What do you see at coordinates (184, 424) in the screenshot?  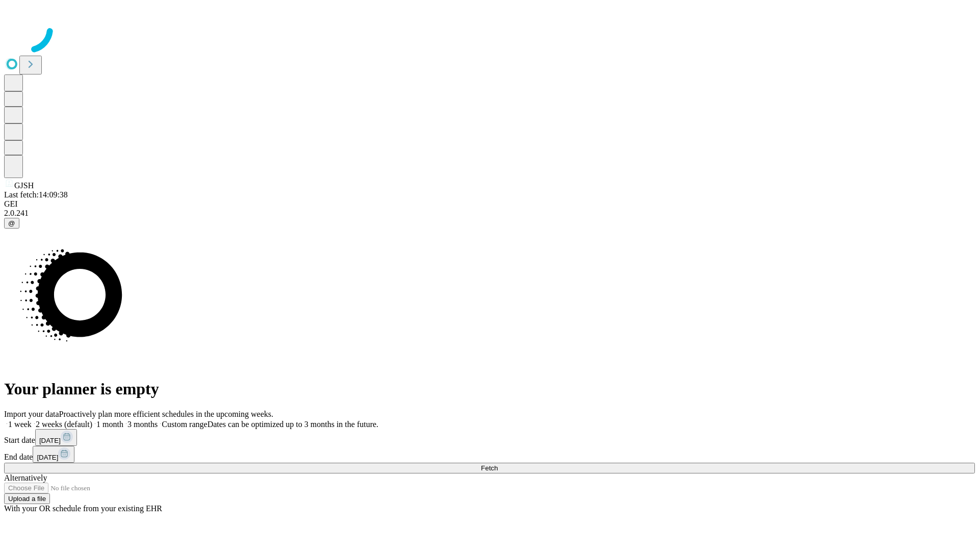 I see `span: Custom range` at bounding box center [184, 424].